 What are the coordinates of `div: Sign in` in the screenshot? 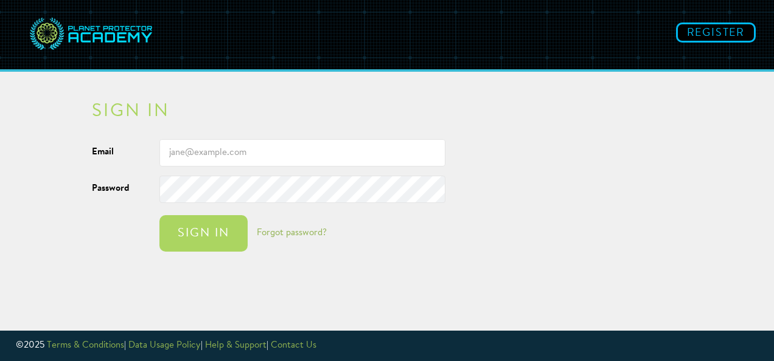 It's located at (203, 234).